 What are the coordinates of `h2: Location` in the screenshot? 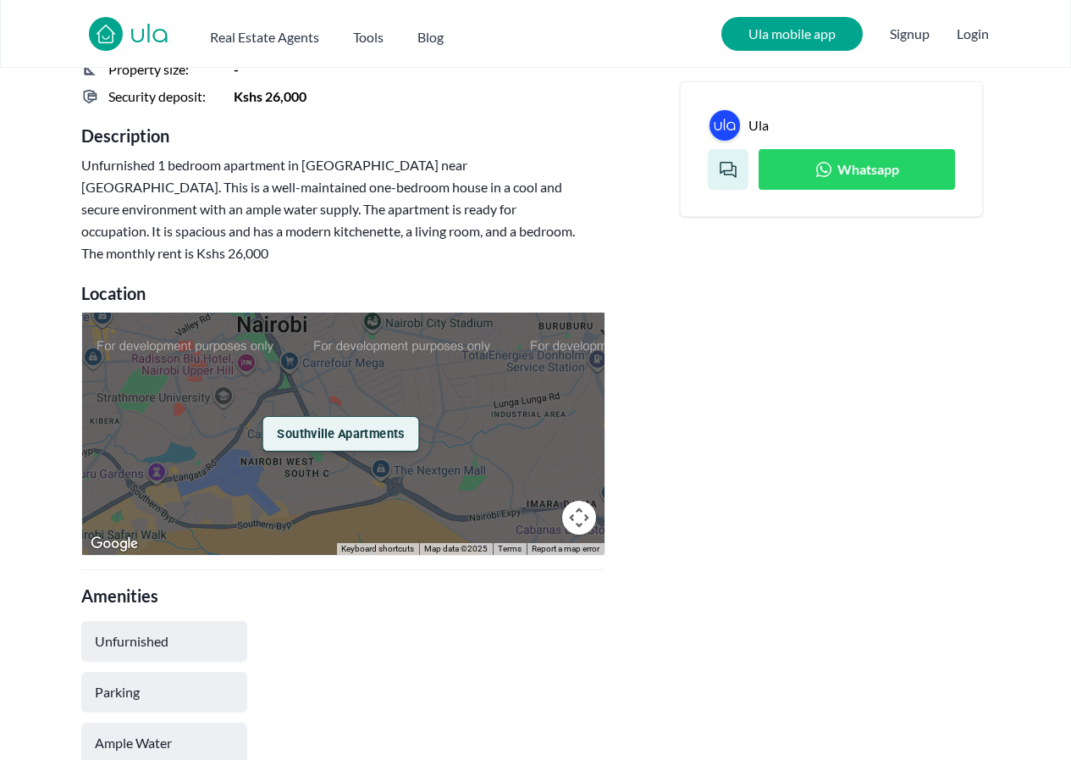 It's located at (343, 293).